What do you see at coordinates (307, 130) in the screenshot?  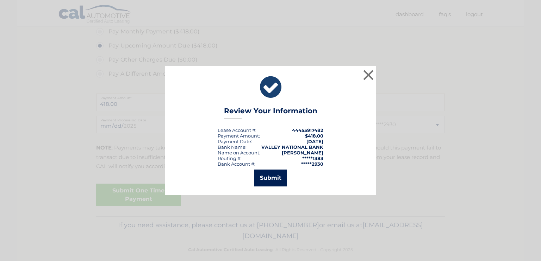 I see `strong: 44455917482` at bounding box center [307, 130].